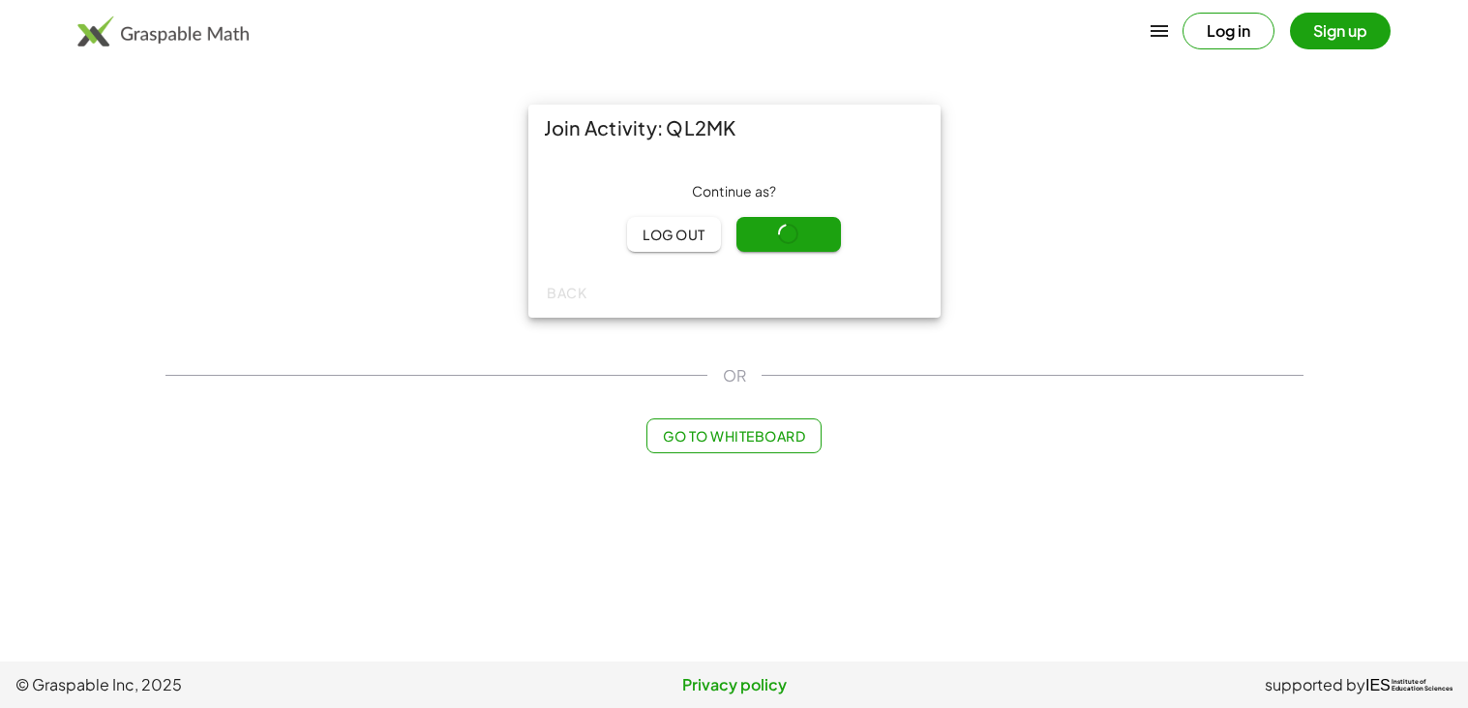 This screenshot has height=708, width=1468. Describe the element at coordinates (674, 234) in the screenshot. I see `button: Log out` at that location.